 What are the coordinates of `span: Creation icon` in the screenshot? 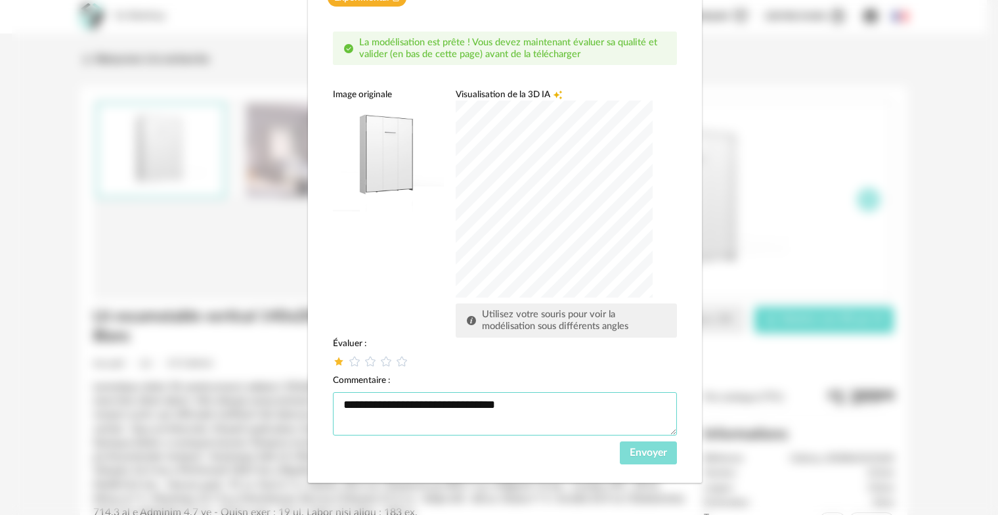 It's located at (558, 95).